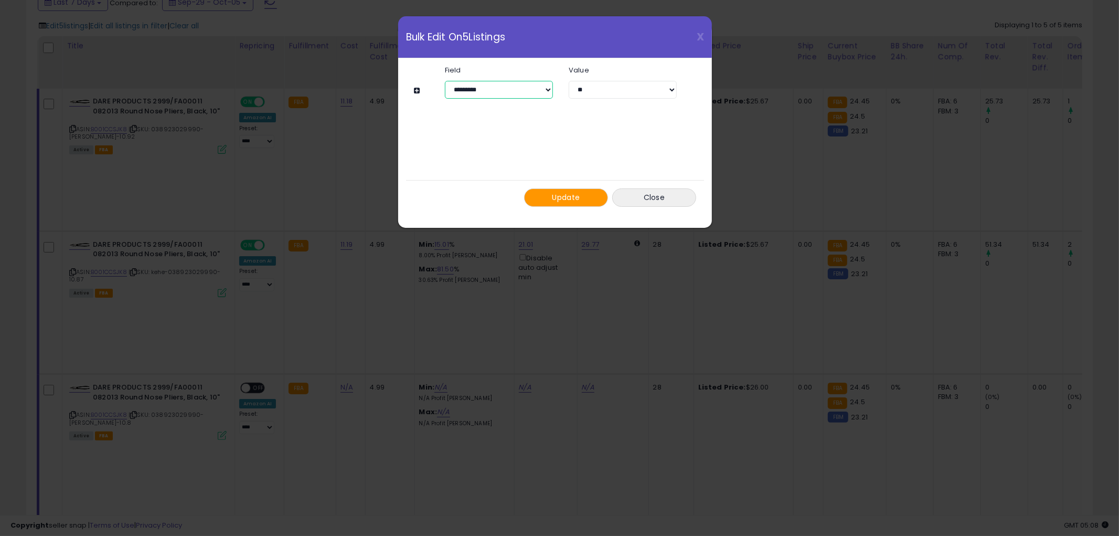  I want to click on label: Field, so click(499, 70).